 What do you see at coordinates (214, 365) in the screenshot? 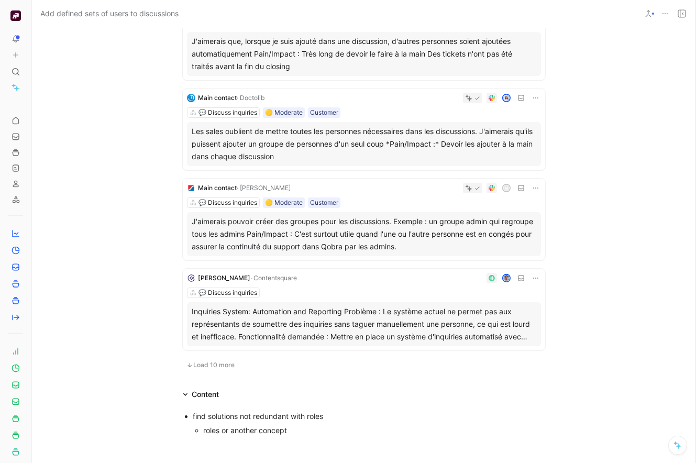
I see `span: Load 10 more` at bounding box center [214, 365].